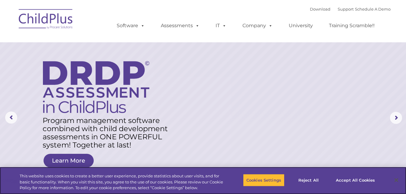  I want to click on a: Training Scramble!!, so click(352, 26).